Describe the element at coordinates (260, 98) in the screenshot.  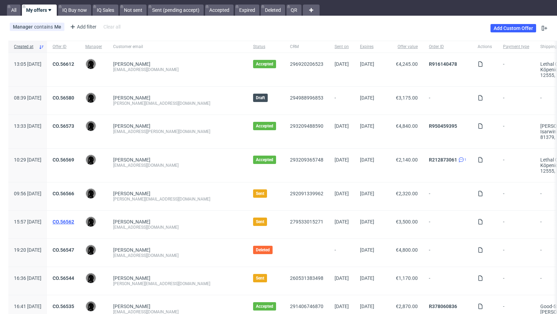
I see `span: Draft` at that location.